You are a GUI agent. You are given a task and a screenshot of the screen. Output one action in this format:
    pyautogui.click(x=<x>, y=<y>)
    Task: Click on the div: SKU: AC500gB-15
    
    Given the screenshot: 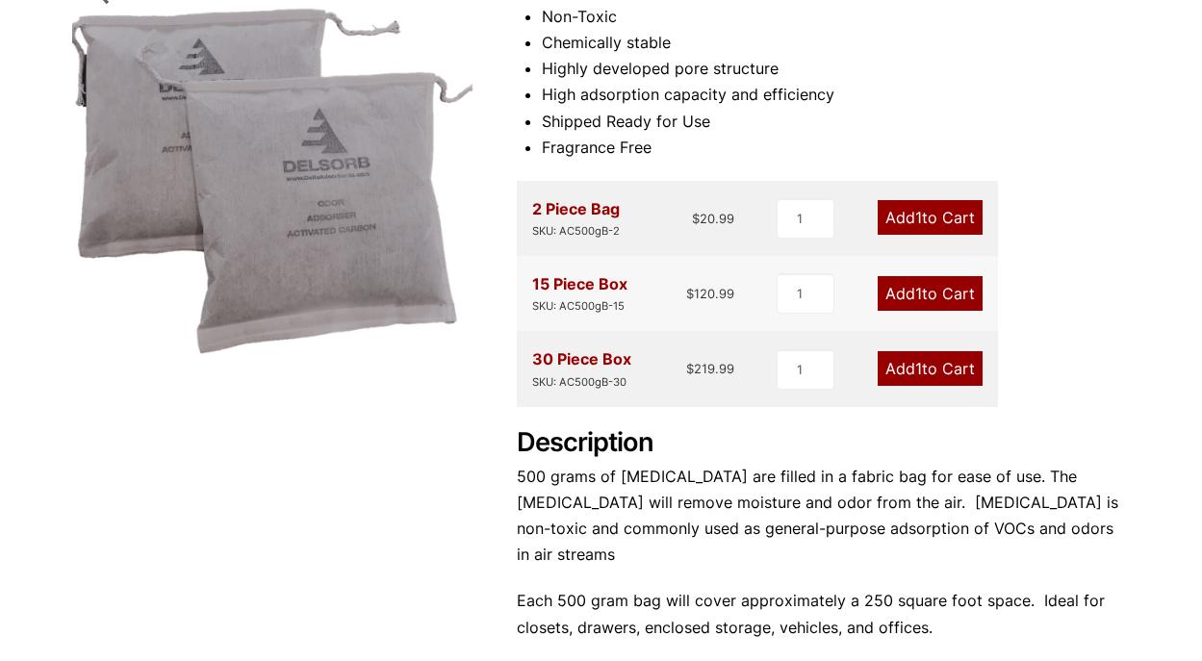 What is the action you would take?
    pyautogui.click(x=579, y=306)
    